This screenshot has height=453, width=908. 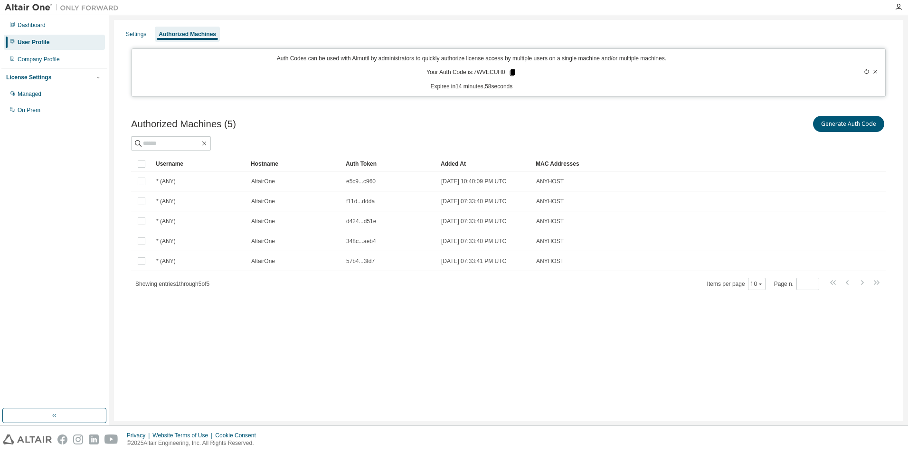 I want to click on span: f11d...ddda, so click(x=361, y=201).